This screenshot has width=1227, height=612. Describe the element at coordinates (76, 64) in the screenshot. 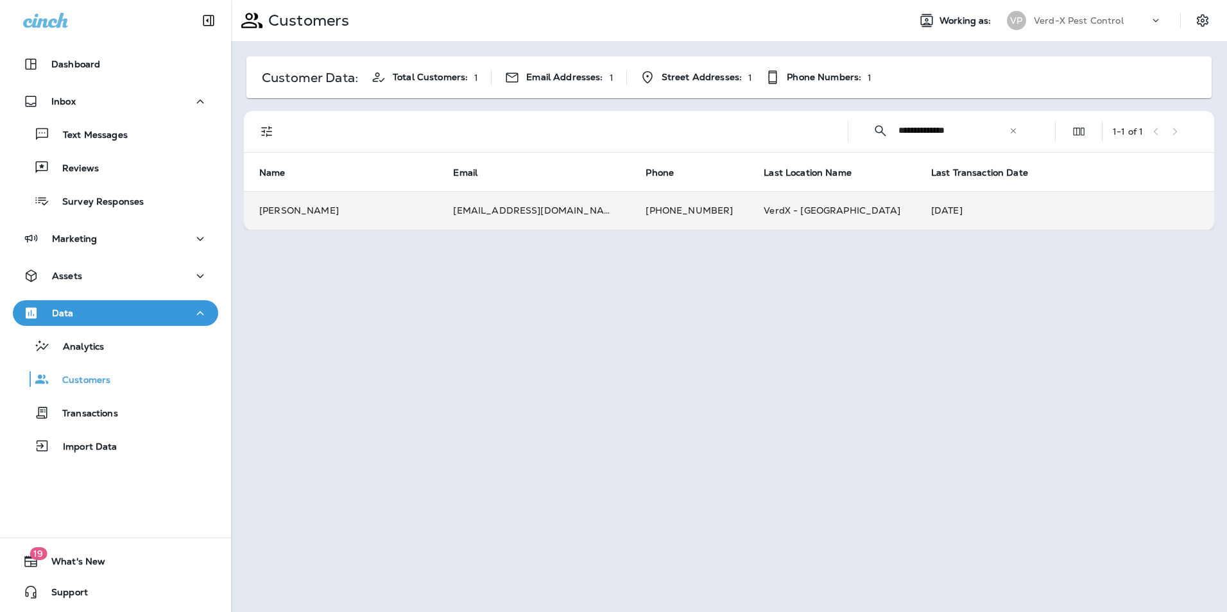

I see `p: Dashboard` at that location.